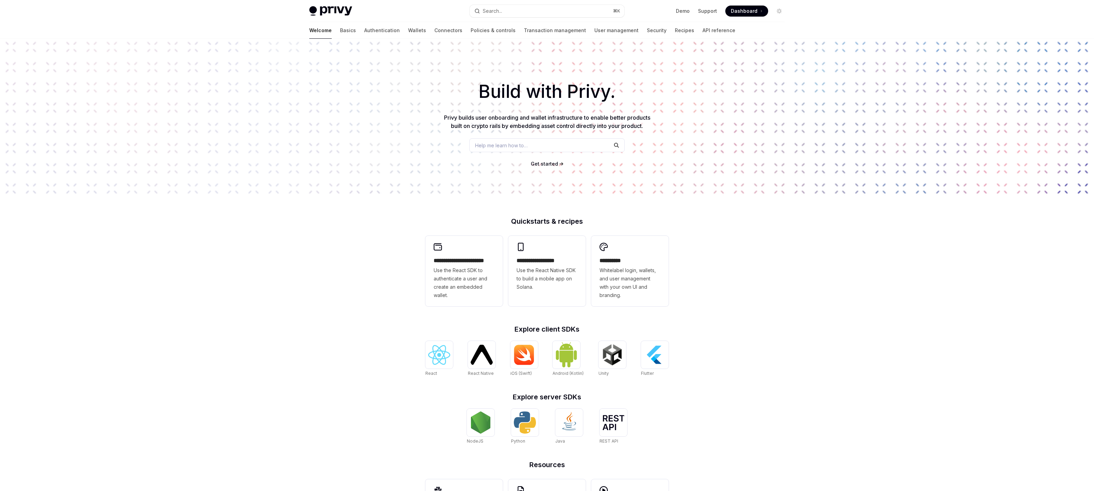 This screenshot has height=491, width=1094. What do you see at coordinates (524, 359) in the screenshot?
I see `a: iOS (Swift)iOS (Swift)` at bounding box center [524, 359].